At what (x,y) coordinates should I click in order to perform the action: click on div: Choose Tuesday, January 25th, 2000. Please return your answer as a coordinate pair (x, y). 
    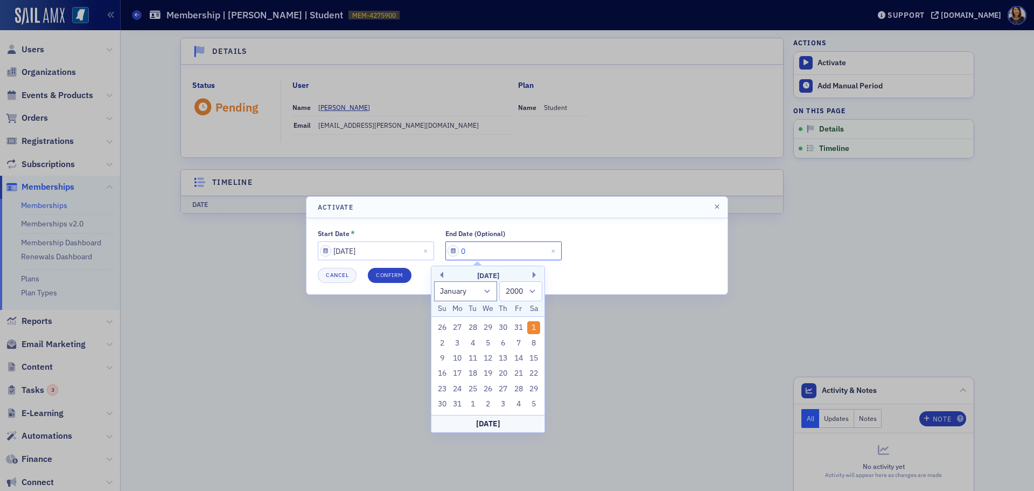
    Looking at the image, I should click on (473, 389).